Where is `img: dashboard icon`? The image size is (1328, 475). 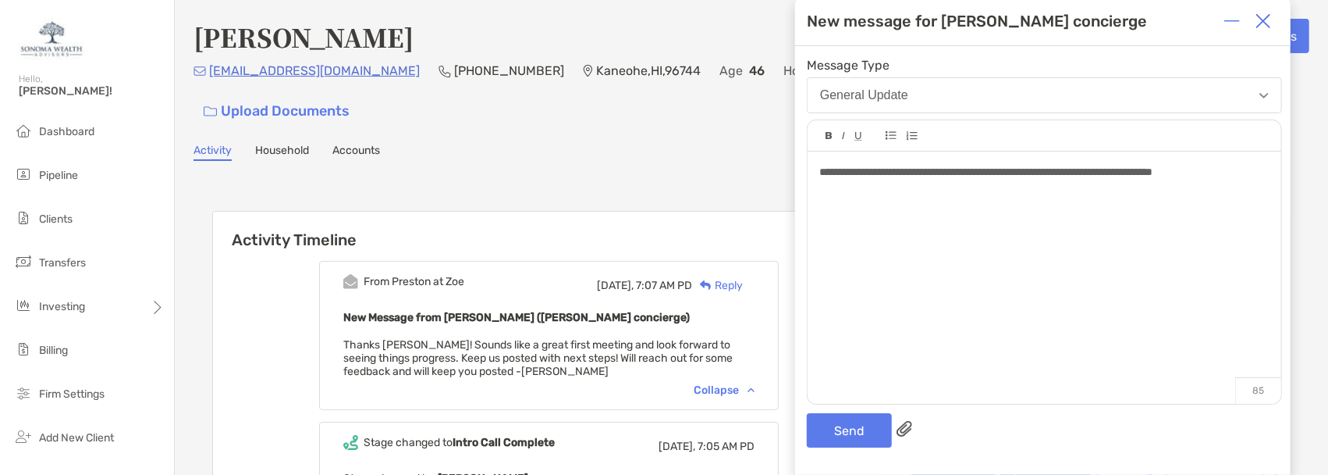
img: dashboard icon is located at coordinates (23, 130).